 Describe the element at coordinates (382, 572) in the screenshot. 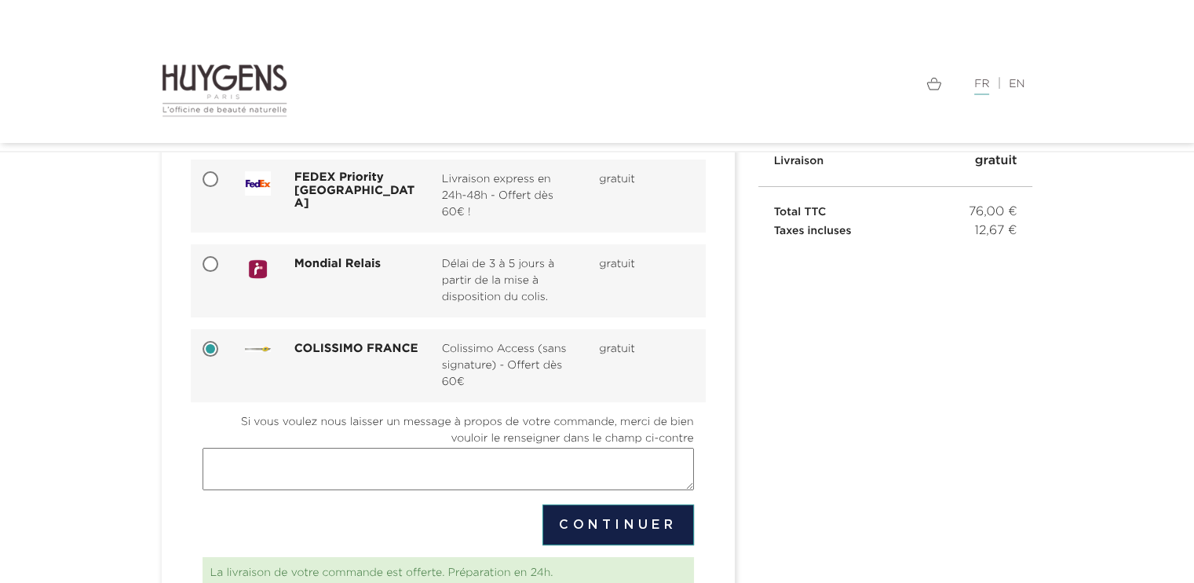

I see `span: La livraison de votre commande est offerte. Préparation en 24h.` at that location.